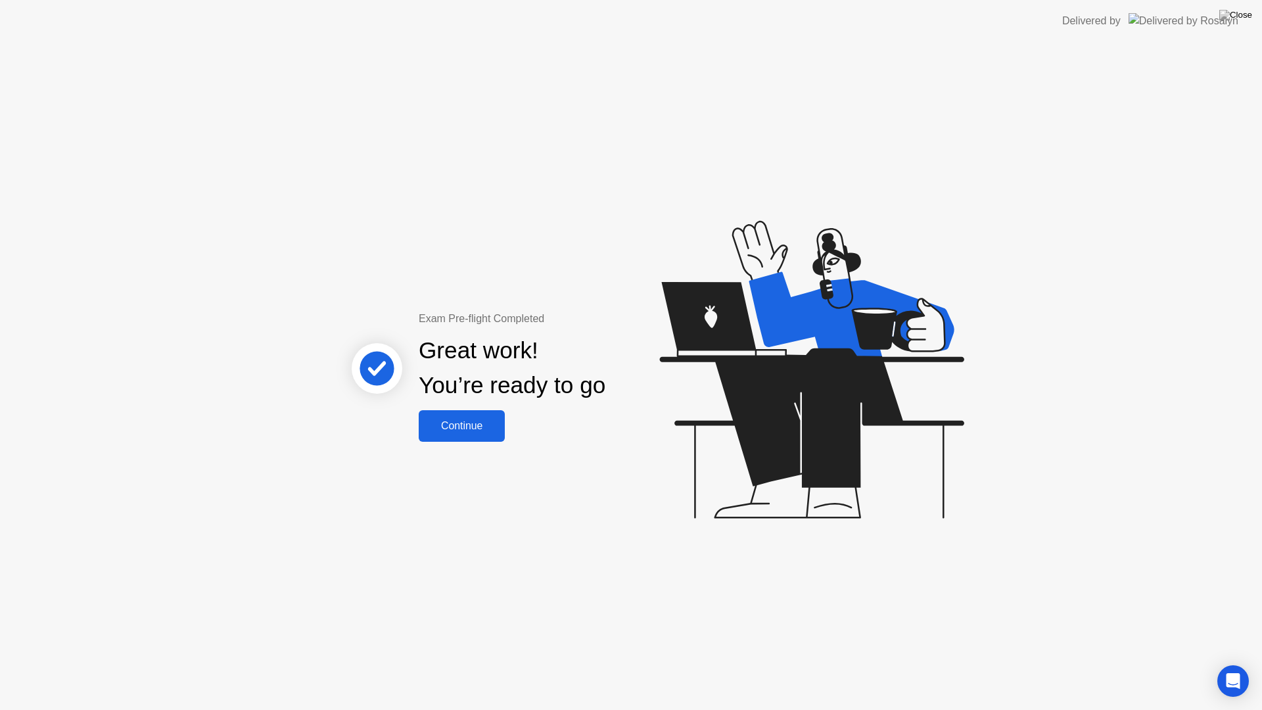  Describe the element at coordinates (1235, 15) in the screenshot. I see `img: Close` at that location.